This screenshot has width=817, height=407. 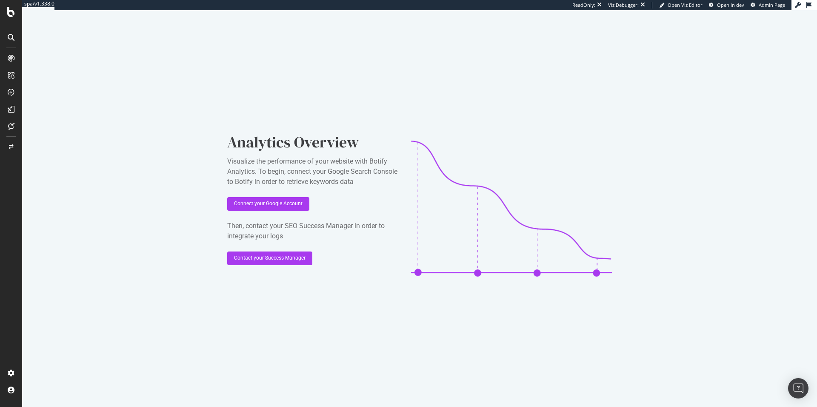 I want to click on span: Open in dev, so click(x=730, y=5).